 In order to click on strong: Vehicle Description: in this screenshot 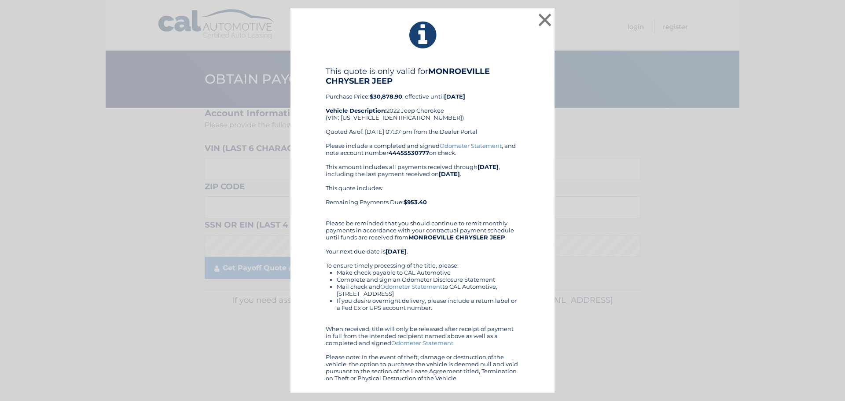, I will do `click(356, 110)`.